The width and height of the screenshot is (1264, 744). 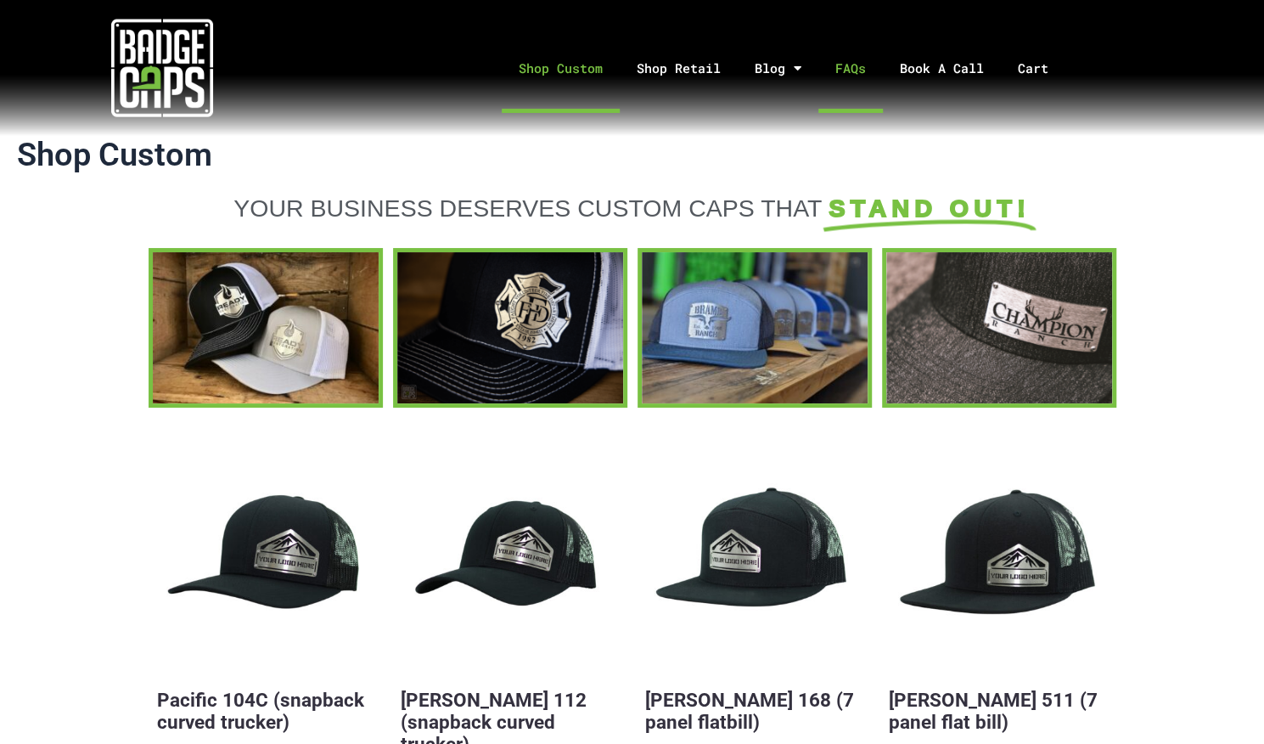 I want to click on nav: Menu, so click(x=794, y=68).